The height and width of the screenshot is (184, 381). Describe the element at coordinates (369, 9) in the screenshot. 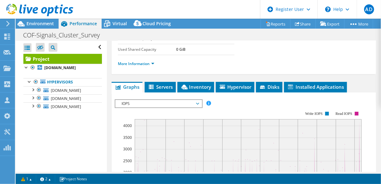

I see `span: AD` at that location.